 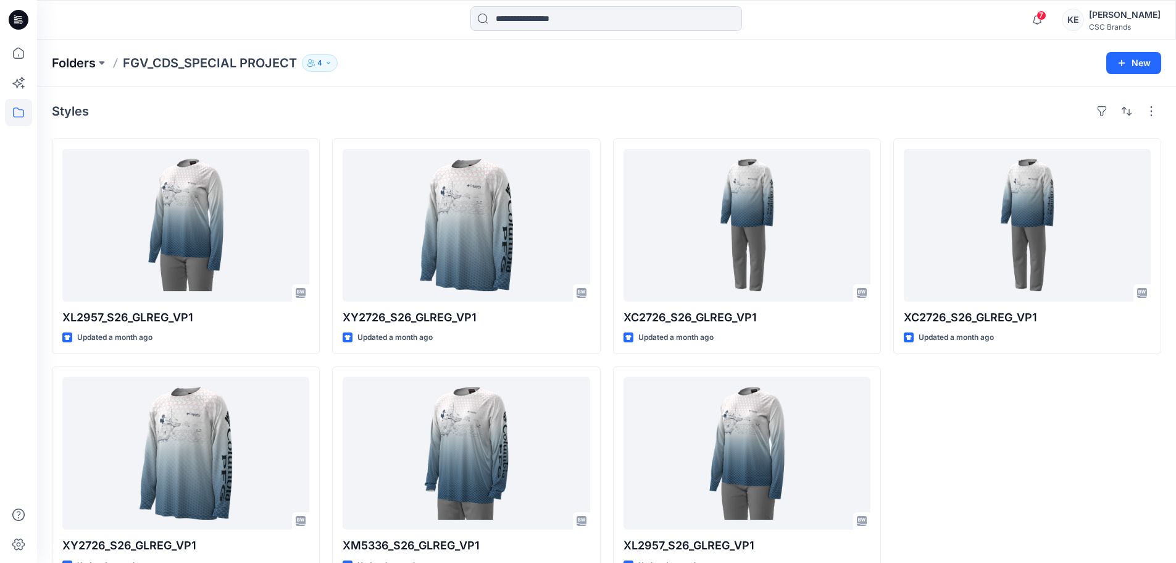 I want to click on p: XM5336_S26_GLREG_VP1, so click(x=466, y=545).